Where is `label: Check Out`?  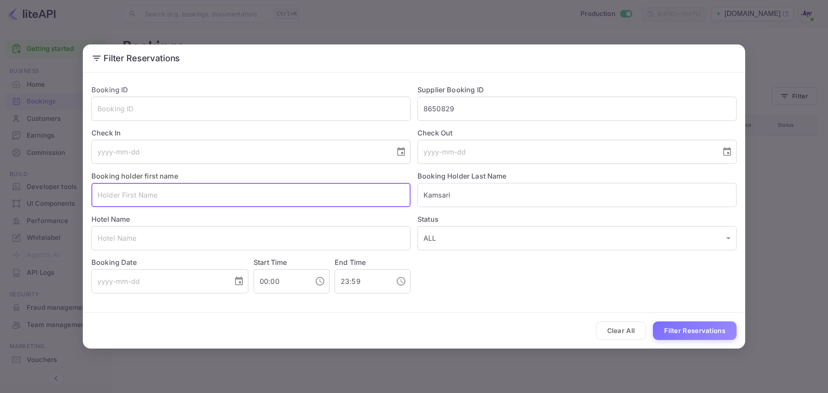
label: Check Out is located at coordinates (577, 133).